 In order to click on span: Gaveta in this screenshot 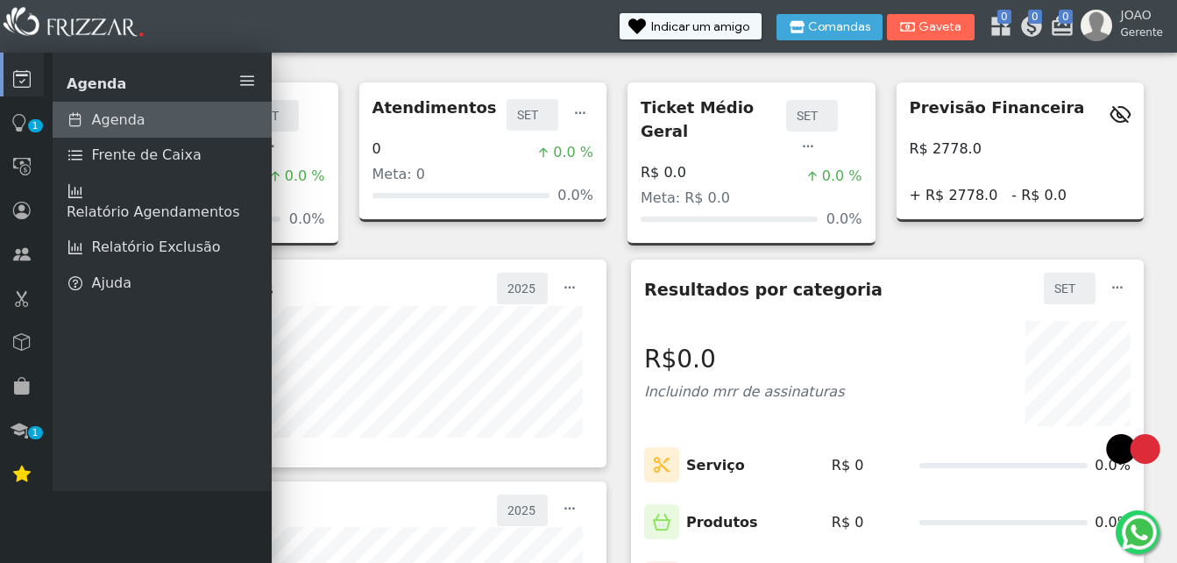, I will do `click(940, 27)`.